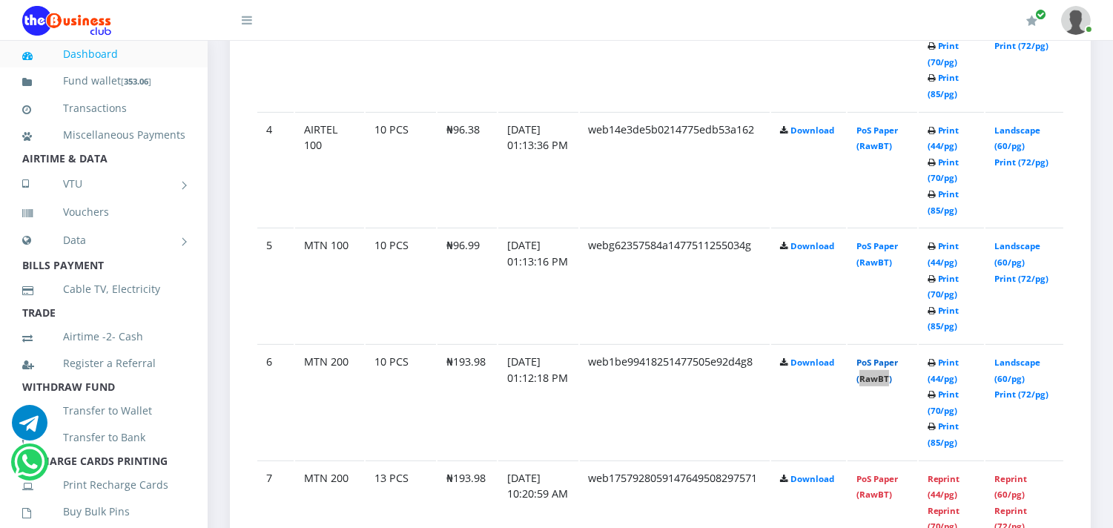 The width and height of the screenshot is (1113, 528). What do you see at coordinates (1041, 14) in the screenshot?
I see `span: Renew/Upgrade Subscription` at bounding box center [1041, 14].